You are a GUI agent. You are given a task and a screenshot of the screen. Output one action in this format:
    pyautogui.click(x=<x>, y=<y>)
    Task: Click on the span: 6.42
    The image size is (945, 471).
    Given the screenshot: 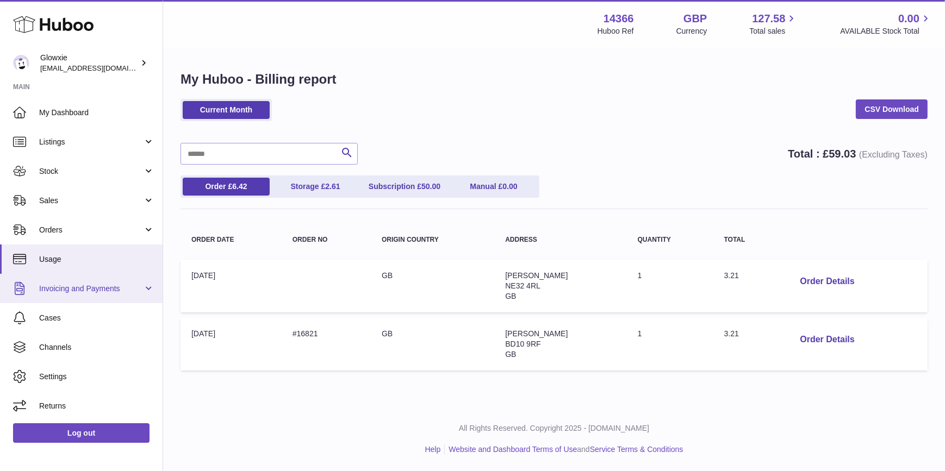 What is the action you would take?
    pyautogui.click(x=239, y=186)
    